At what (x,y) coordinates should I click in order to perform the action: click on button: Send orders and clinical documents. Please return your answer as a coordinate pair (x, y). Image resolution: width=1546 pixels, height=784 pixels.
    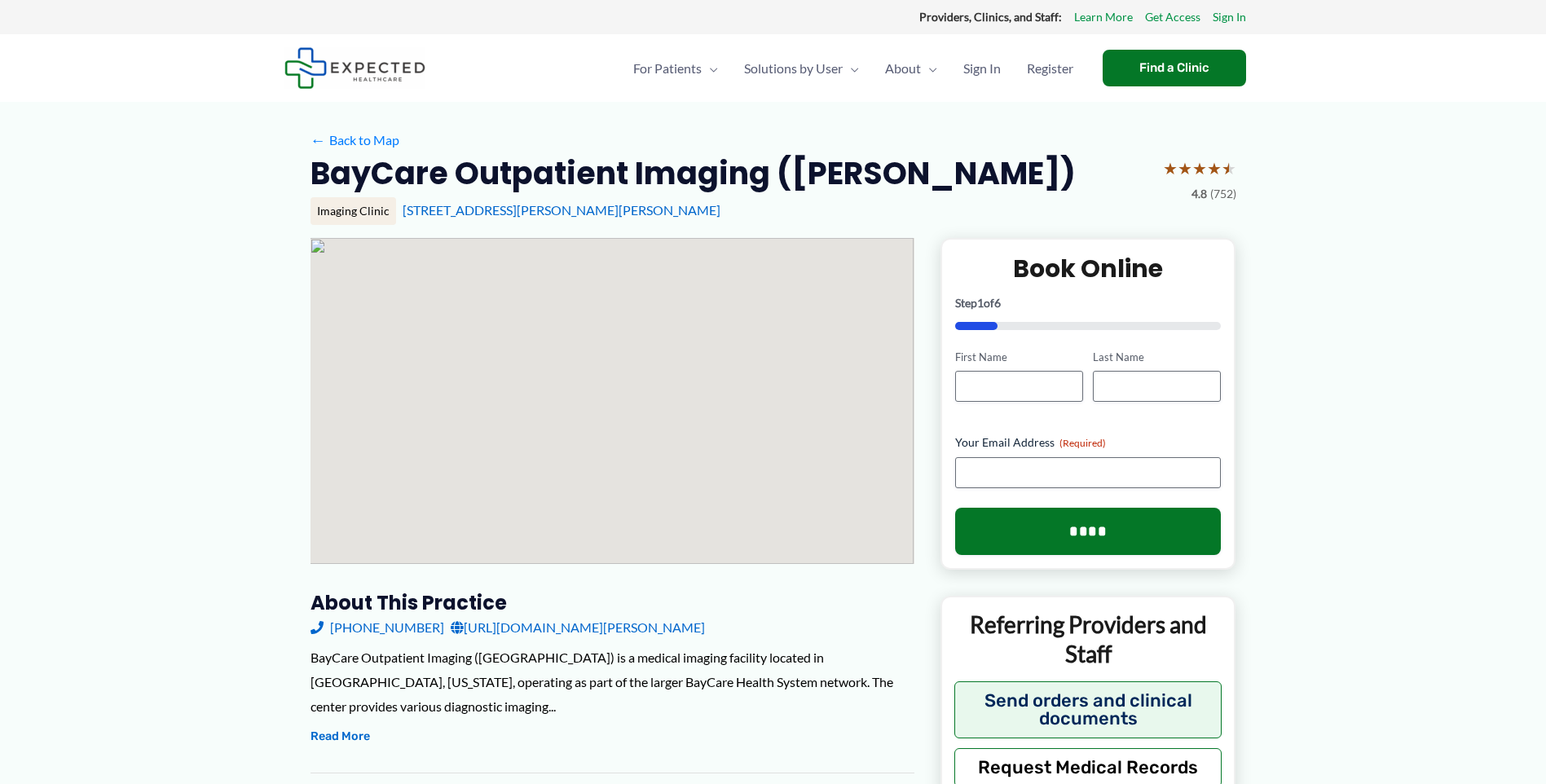
    Looking at the image, I should click on (1088, 710).